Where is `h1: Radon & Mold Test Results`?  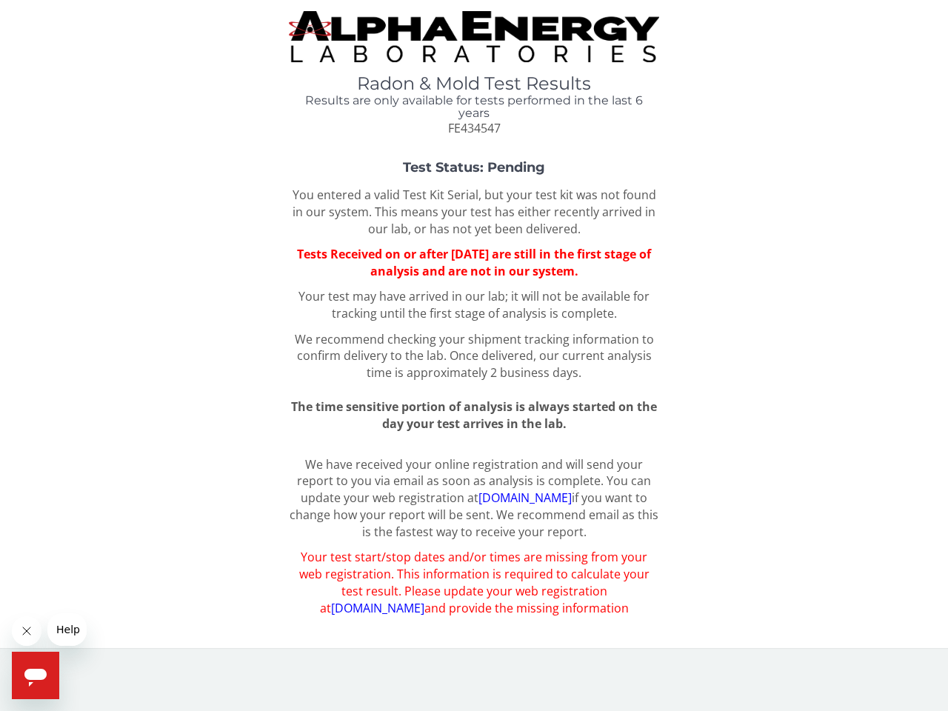 h1: Radon & Mold Test Results is located at coordinates (474, 84).